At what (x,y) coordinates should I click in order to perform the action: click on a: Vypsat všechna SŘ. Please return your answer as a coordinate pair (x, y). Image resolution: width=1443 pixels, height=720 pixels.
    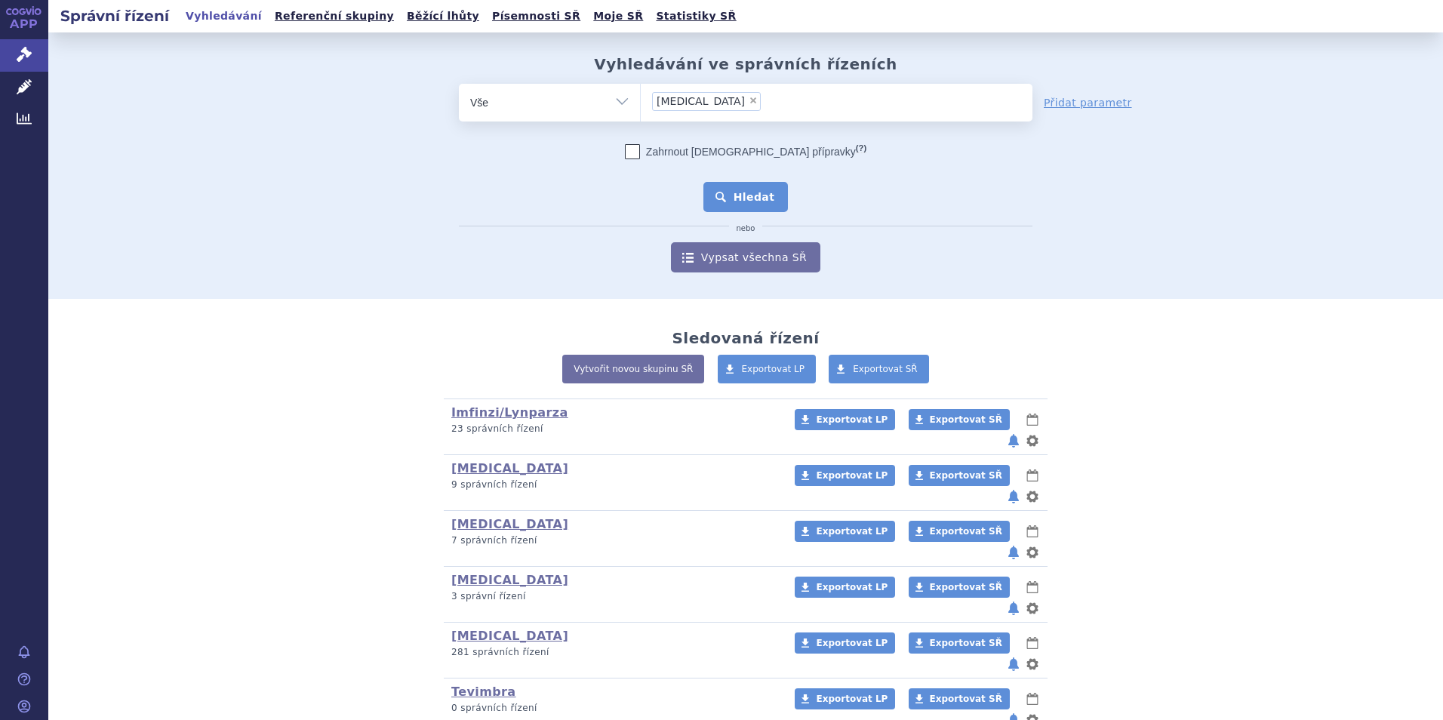
    Looking at the image, I should click on (746, 257).